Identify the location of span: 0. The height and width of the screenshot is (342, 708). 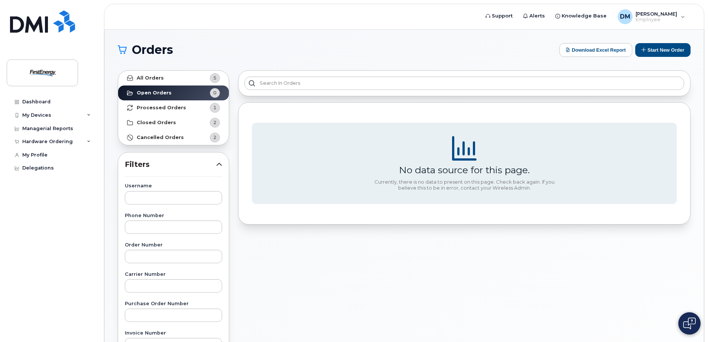
(215, 93).